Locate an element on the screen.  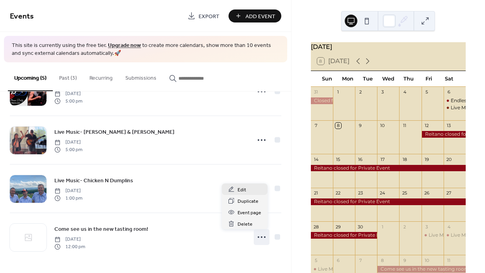
a: Upgrade now is located at coordinates (124, 45).